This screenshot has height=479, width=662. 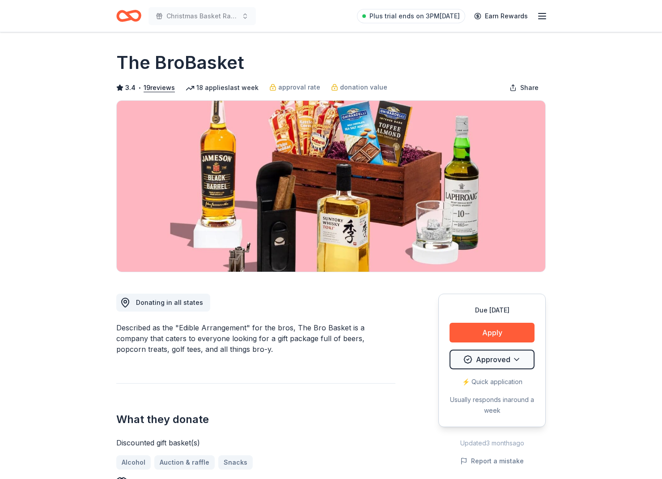 I want to click on a: approval rate, so click(x=295, y=87).